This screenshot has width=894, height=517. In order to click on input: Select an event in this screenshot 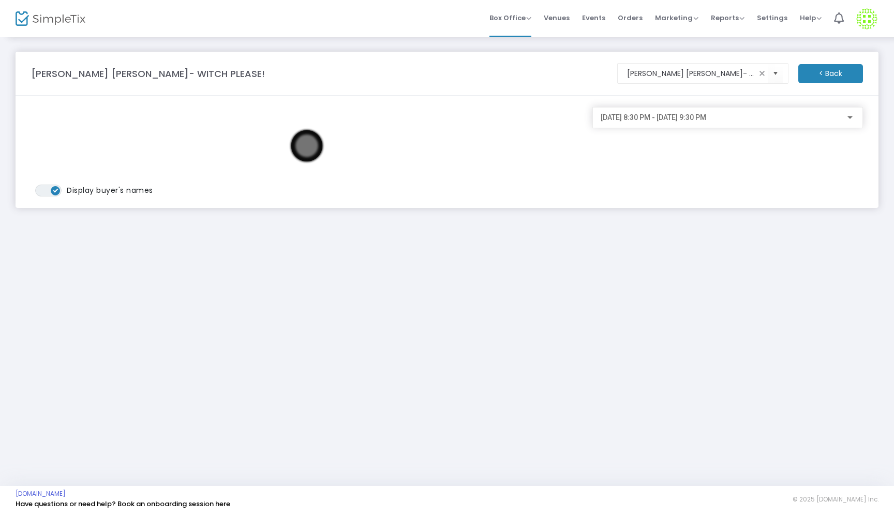, I will do `click(691, 73)`.